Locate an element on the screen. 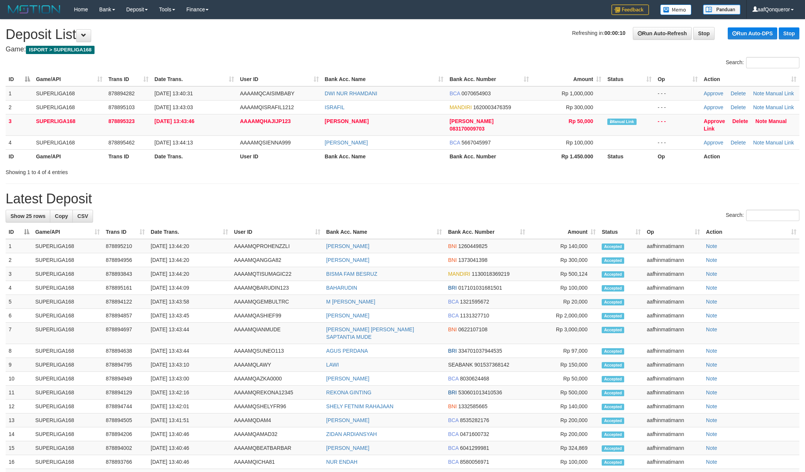 This screenshot has width=805, height=472. td: 14 is located at coordinates (19, 434).